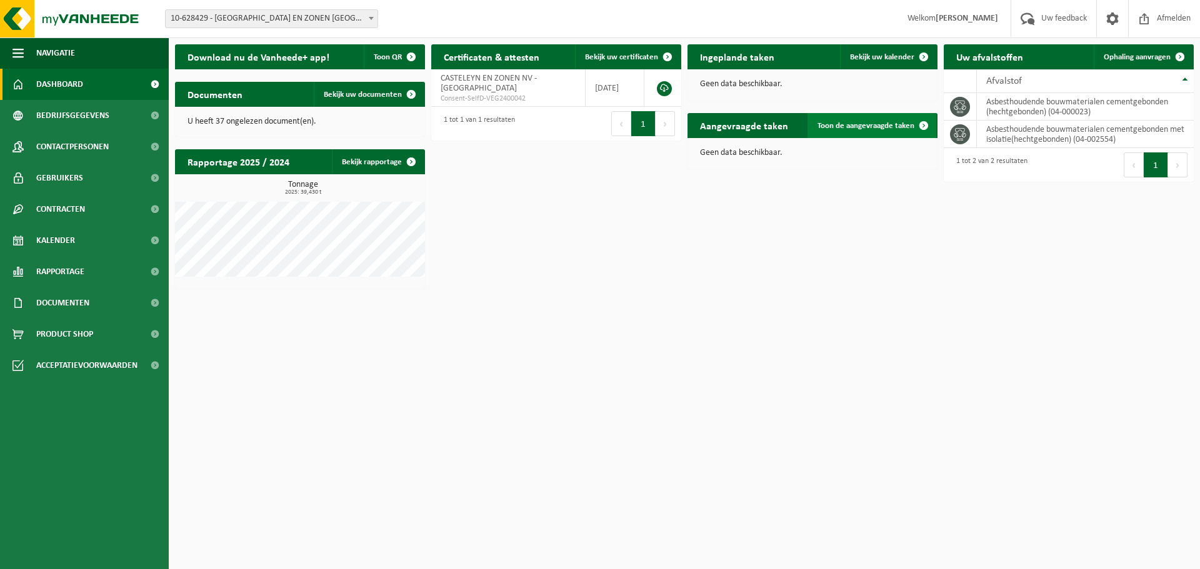  What do you see at coordinates (378, 162) in the screenshot?
I see `a: Bekijk rapportage` at bounding box center [378, 162].